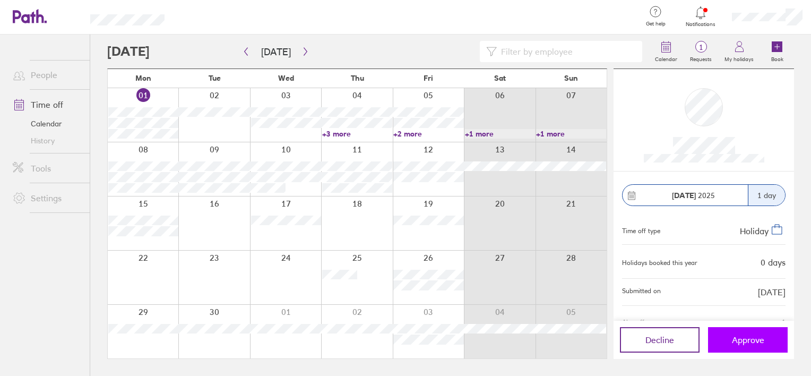  Describe the element at coordinates (659, 263) in the screenshot. I see `div: Holidays booked this year` at that location.